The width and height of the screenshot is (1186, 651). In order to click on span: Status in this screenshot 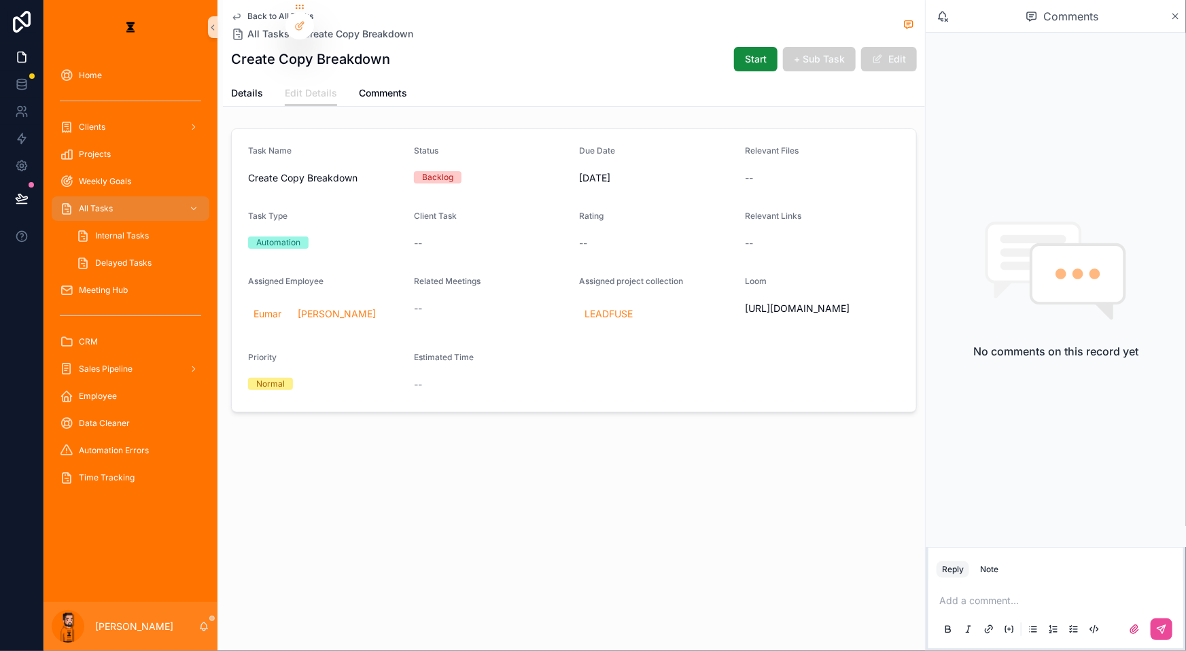, I will do `click(426, 150)`.